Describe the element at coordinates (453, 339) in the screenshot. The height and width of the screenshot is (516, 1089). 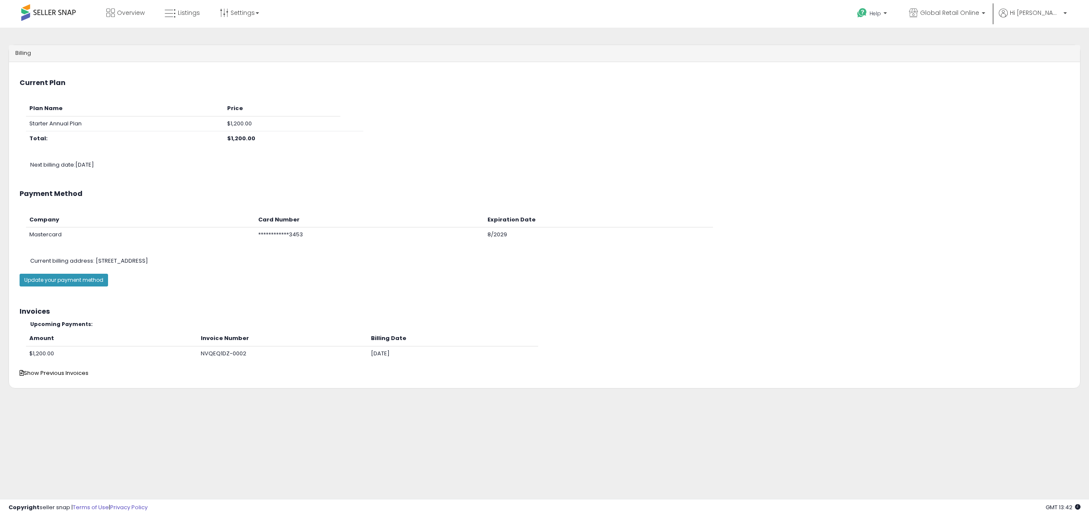
I see `th: Billing Date` at that location.